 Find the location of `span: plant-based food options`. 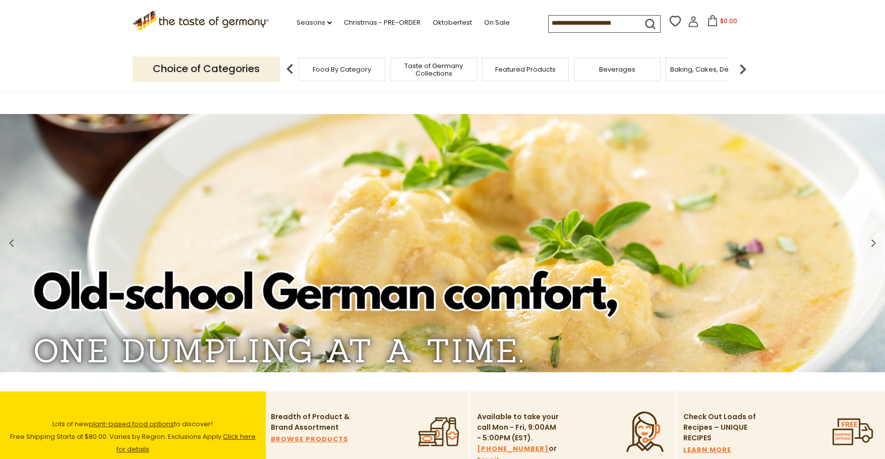

span: plant-based food options is located at coordinates (131, 423).